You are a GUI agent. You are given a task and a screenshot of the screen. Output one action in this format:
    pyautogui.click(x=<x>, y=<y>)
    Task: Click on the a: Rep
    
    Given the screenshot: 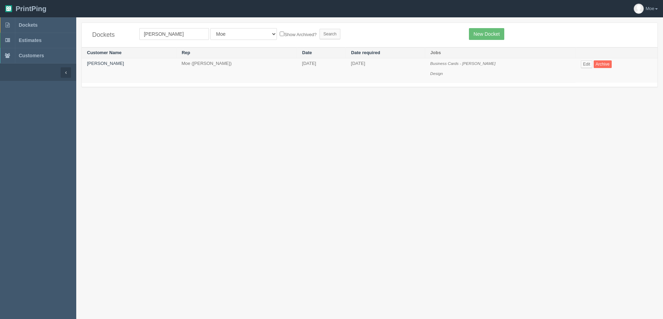 What is the action you would take?
    pyautogui.click(x=186, y=52)
    